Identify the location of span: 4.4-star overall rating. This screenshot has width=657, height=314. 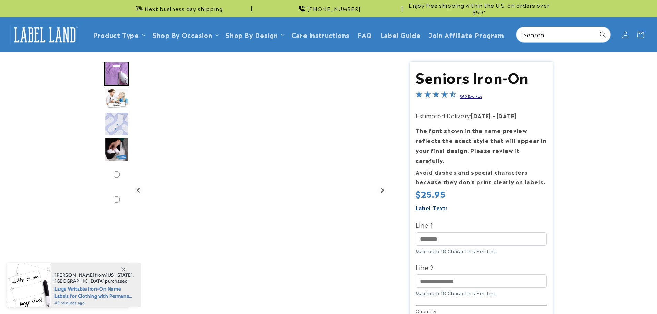
(436, 96).